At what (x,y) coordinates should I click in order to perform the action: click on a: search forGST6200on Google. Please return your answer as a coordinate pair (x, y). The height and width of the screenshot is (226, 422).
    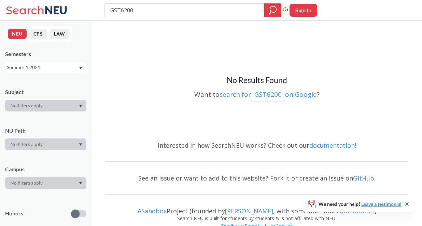
    Looking at the image, I should click on (268, 94).